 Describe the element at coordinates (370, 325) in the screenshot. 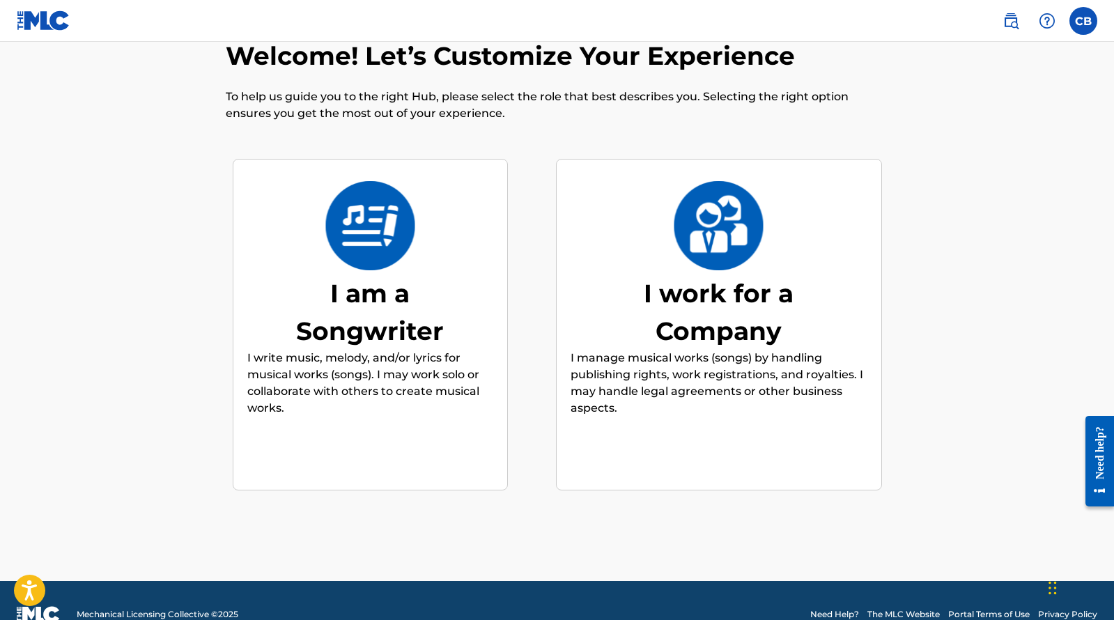

I see `div: I am a SongwriterI am a SongwriterI write music, melody, and/or lyrics for musical works (songs)....` at that location.